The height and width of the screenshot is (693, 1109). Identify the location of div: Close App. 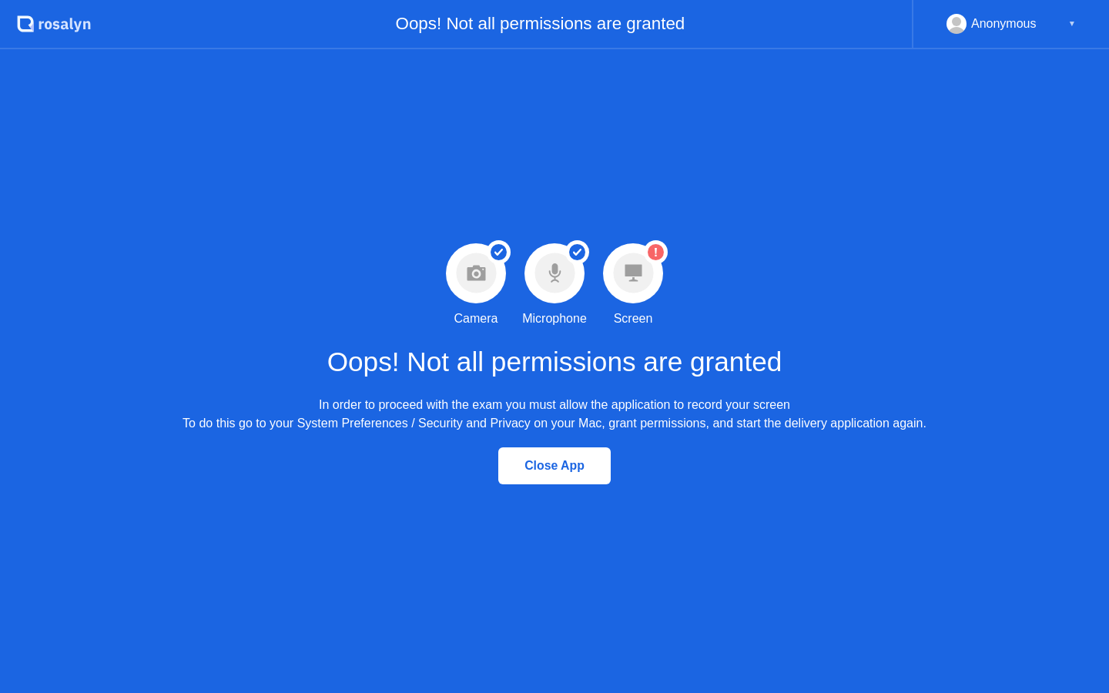
(555, 466).